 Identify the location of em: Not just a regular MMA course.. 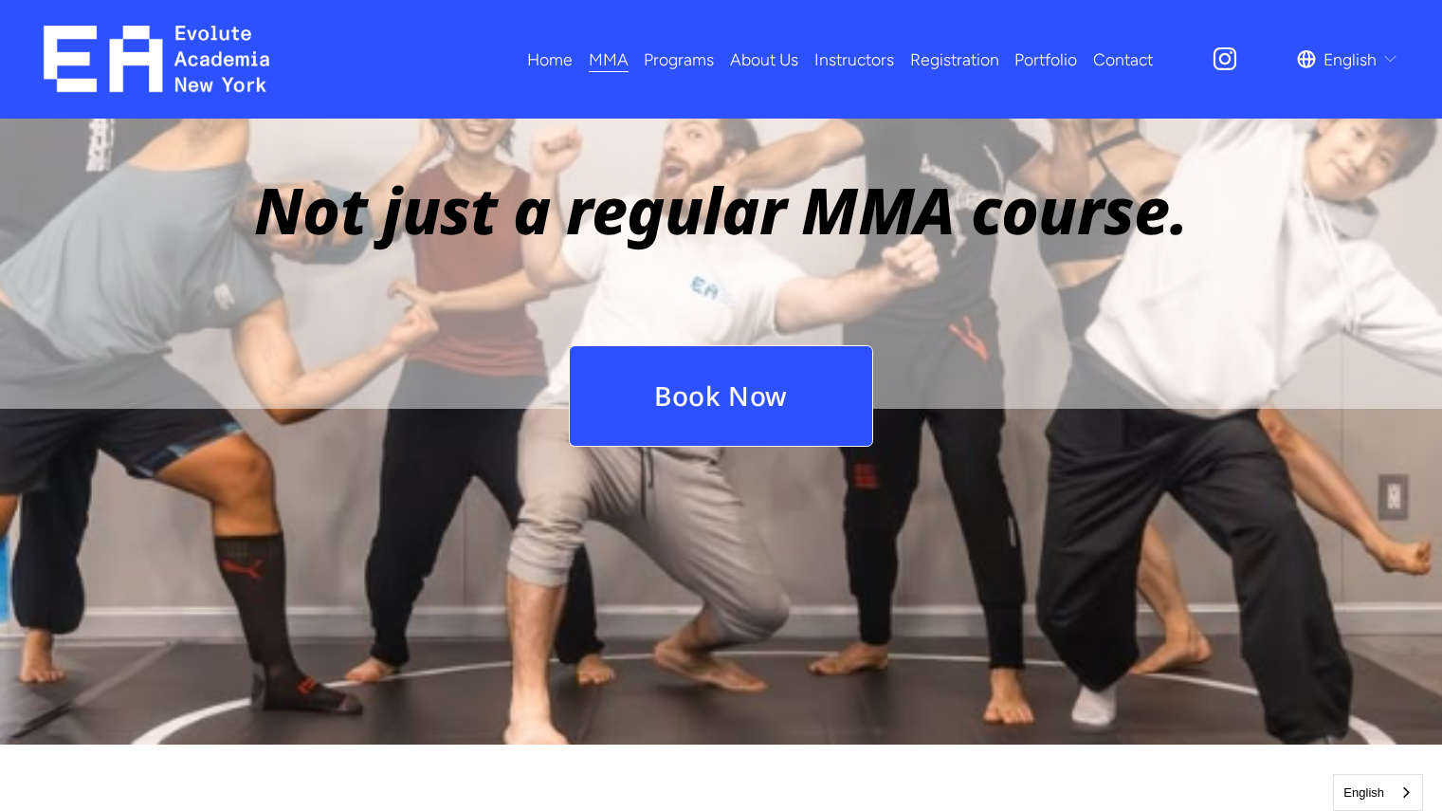
(721, 210).